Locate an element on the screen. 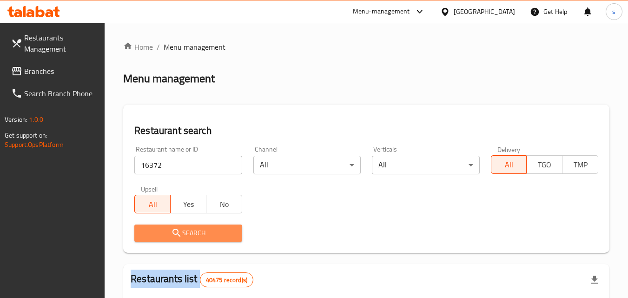  span: 40475 record(s) is located at coordinates (226, 280).